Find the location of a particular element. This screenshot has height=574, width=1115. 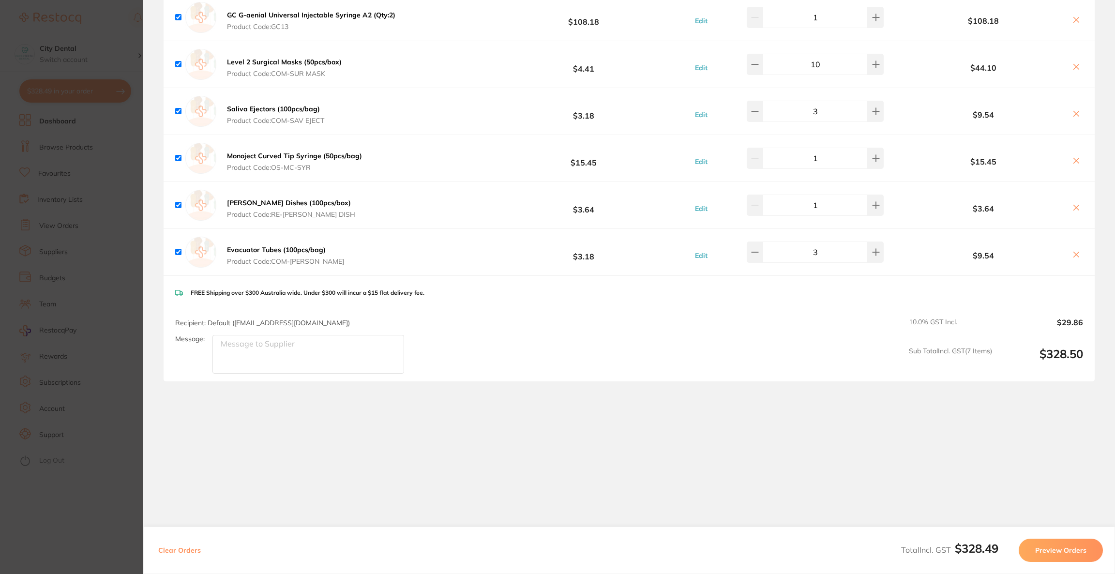

b: Saliva Ejectors (100pcs/bag) is located at coordinates (273, 109).